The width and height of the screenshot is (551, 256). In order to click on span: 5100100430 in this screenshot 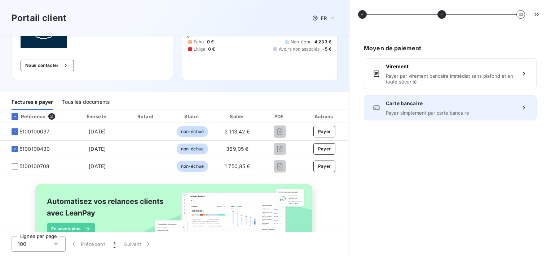, I will do `click(35, 149)`.